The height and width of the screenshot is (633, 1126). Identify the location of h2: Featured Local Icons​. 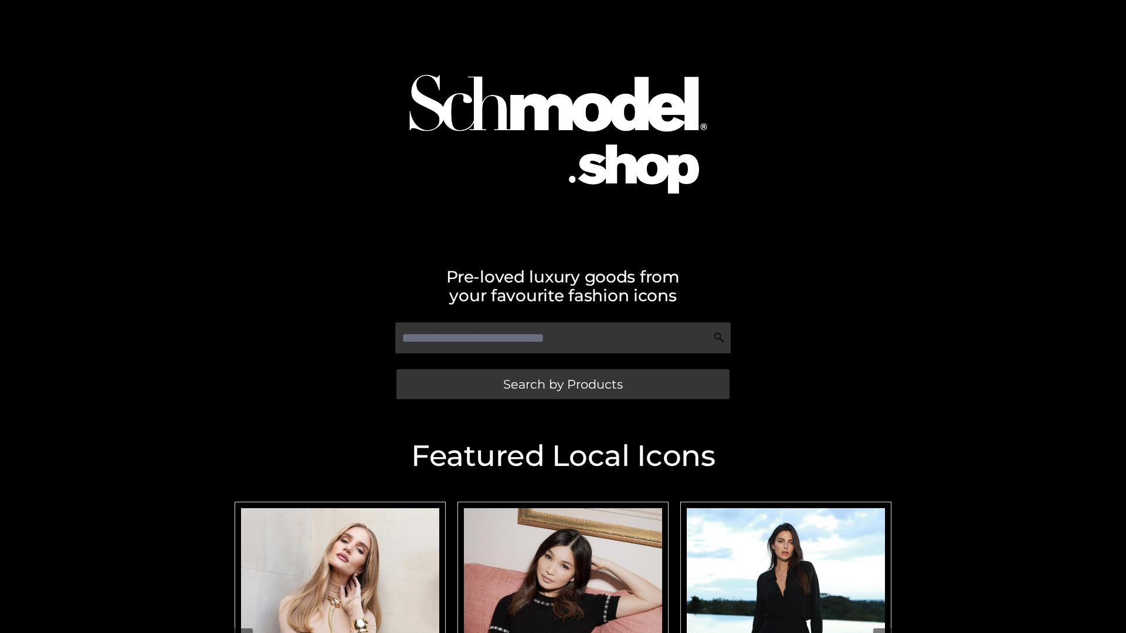
(563, 456).